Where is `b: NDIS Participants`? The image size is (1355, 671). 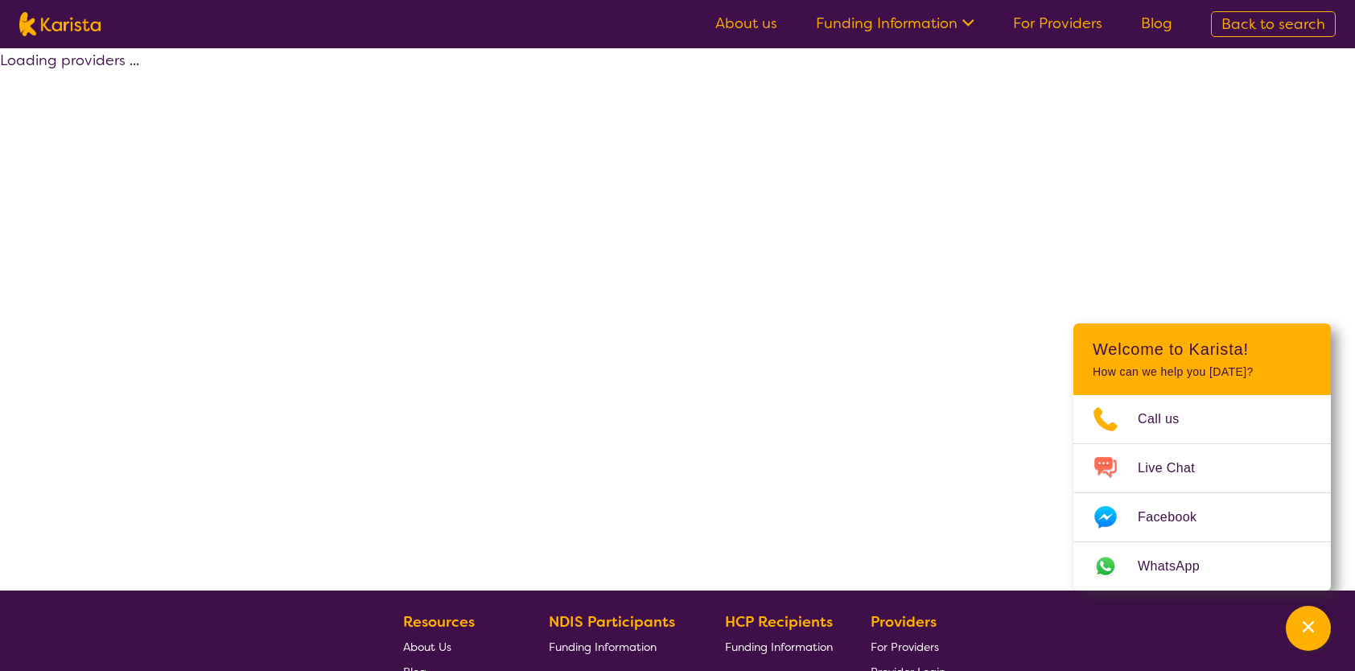 b: NDIS Participants is located at coordinates (611, 622).